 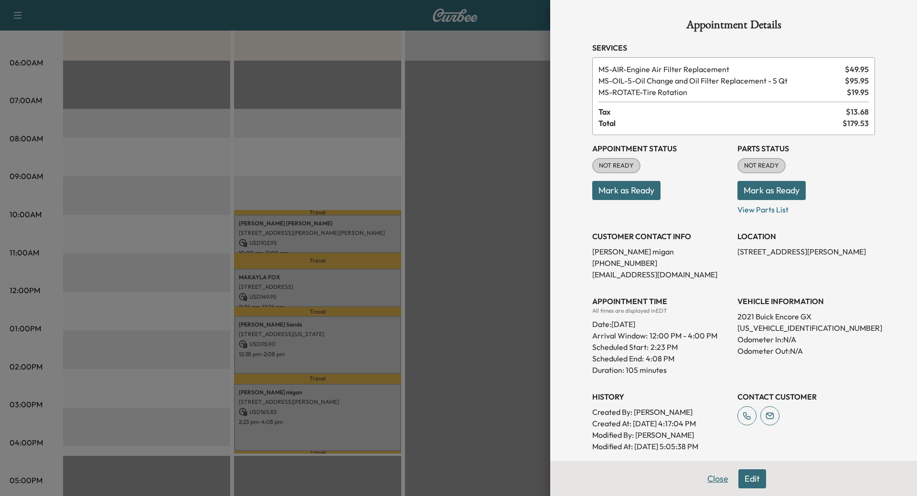 What do you see at coordinates (807, 208) in the screenshot?
I see `p: View Parts List` at bounding box center [807, 208].